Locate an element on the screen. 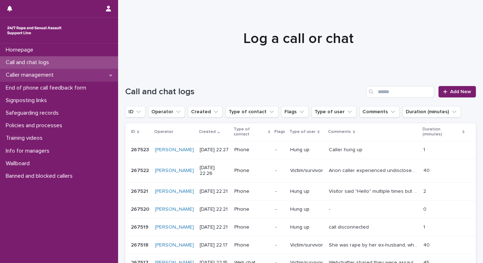 Image resolution: width=483 pixels, height=263 pixels. p: Call and chat logs is located at coordinates (29, 62).